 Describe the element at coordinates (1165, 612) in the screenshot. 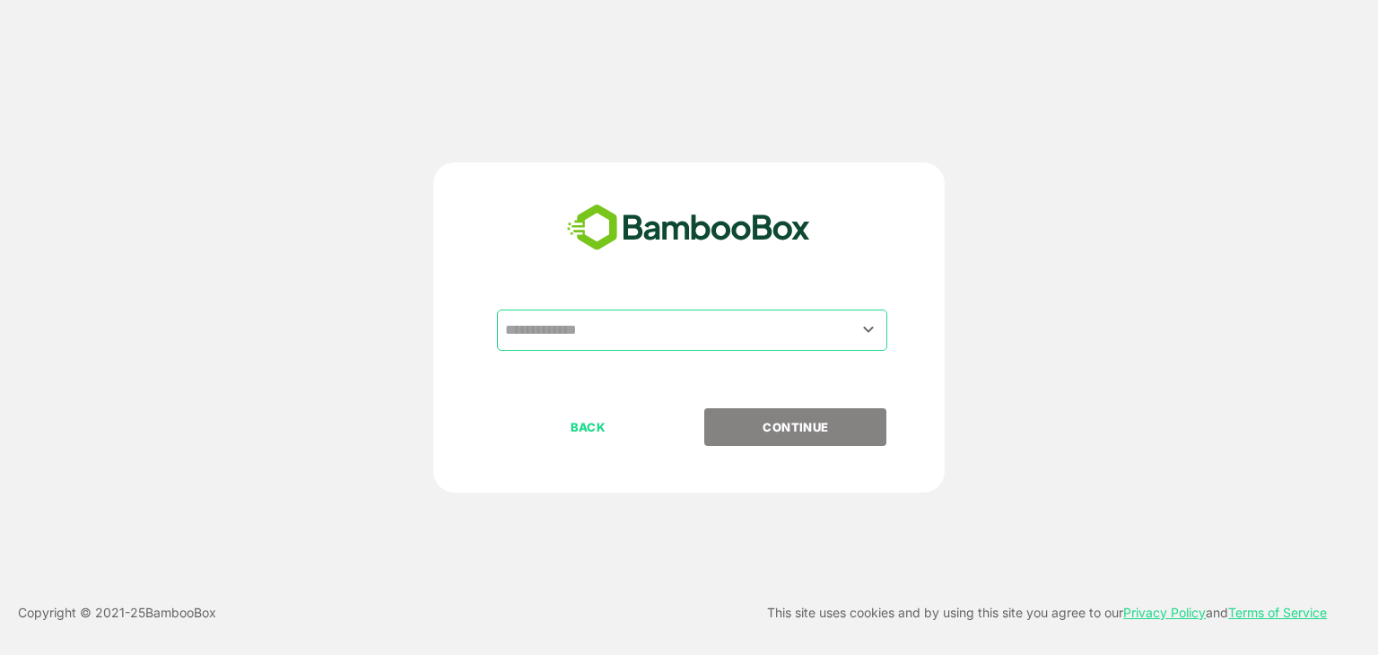

I see `a: Privacy Policy` at that location.